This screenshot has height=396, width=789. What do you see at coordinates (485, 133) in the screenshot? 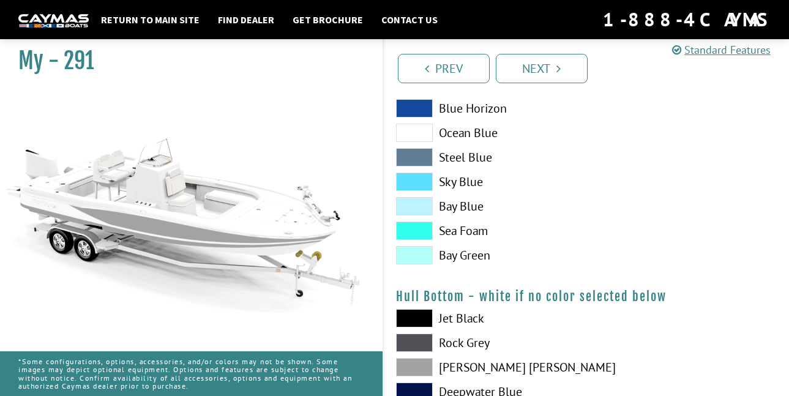
I see `label: Ocean Blue` at bounding box center [485, 133].